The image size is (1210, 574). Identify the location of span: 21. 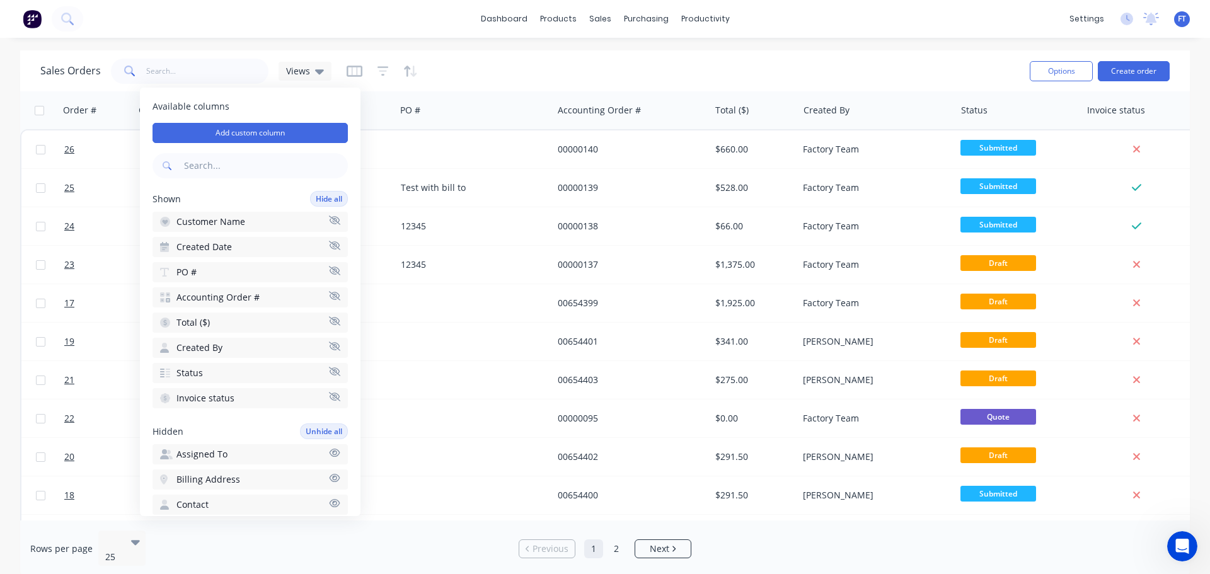
(69, 380).